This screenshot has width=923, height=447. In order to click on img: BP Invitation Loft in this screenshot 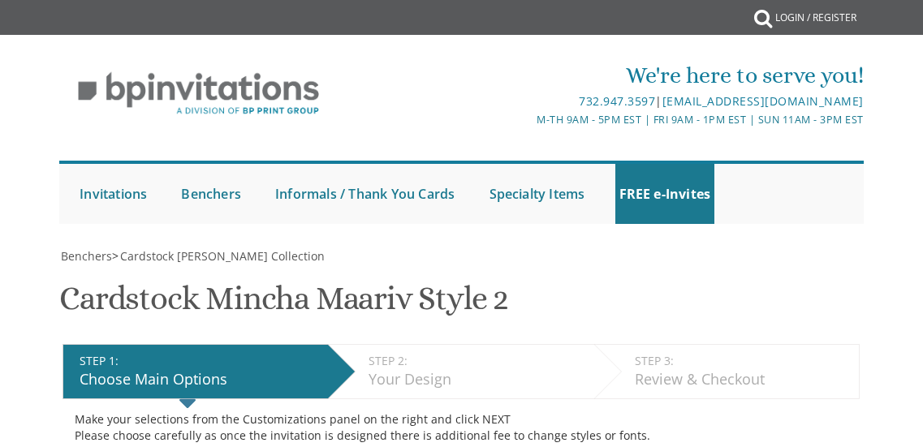, I will do `click(198, 93)`.